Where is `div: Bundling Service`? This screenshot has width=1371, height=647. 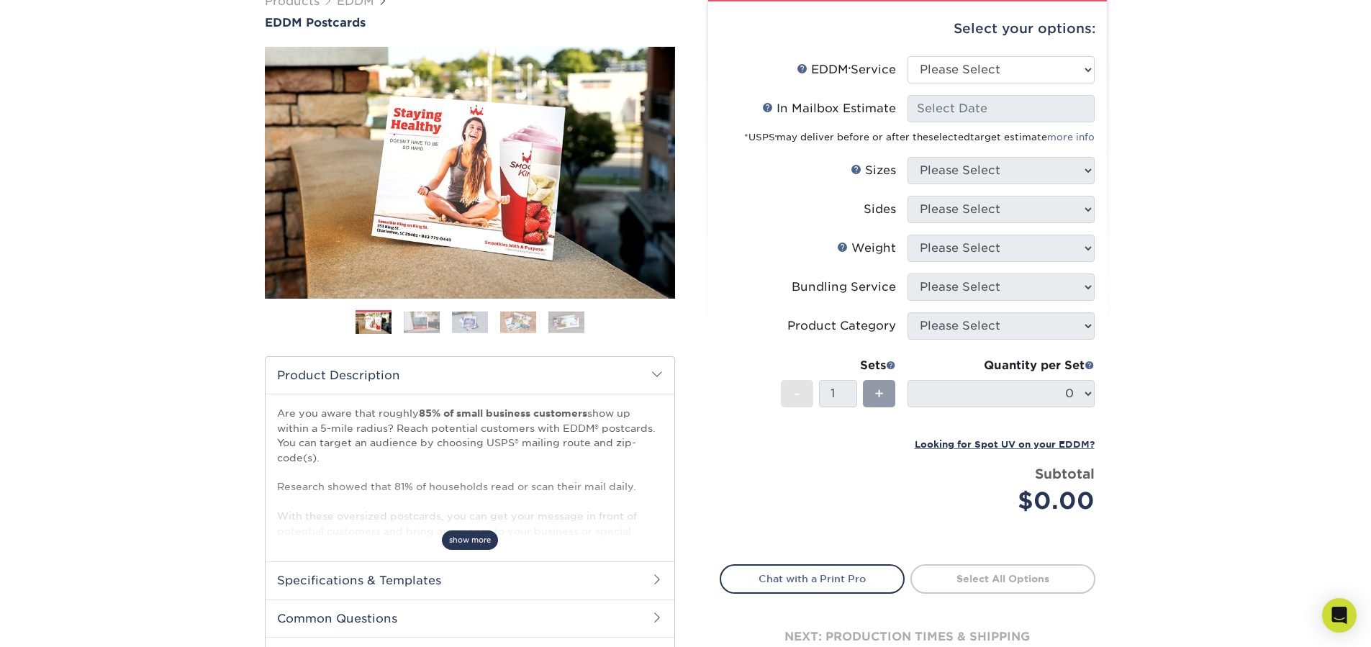 div: Bundling Service is located at coordinates (843, 287).